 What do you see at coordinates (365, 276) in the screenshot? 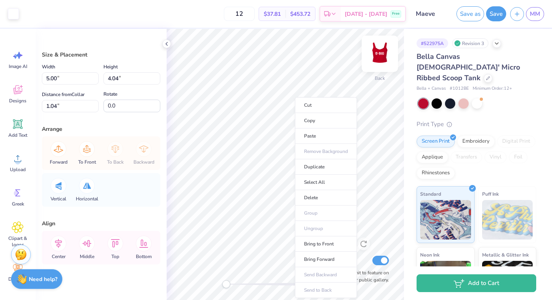
I see `label: Submit to feature on our public gallery.` at bounding box center [365, 276].